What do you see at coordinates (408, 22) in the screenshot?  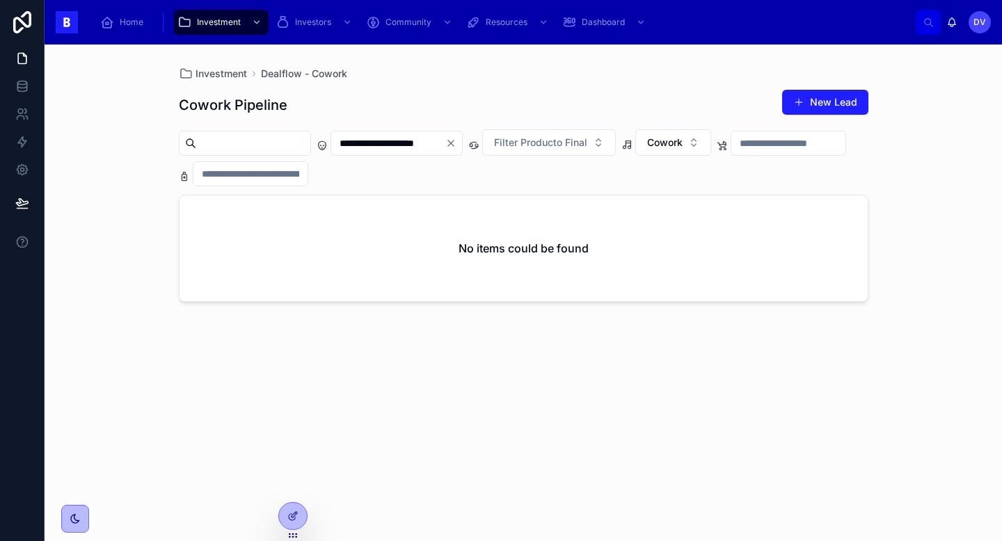 I see `span: Community` at bounding box center [408, 22].